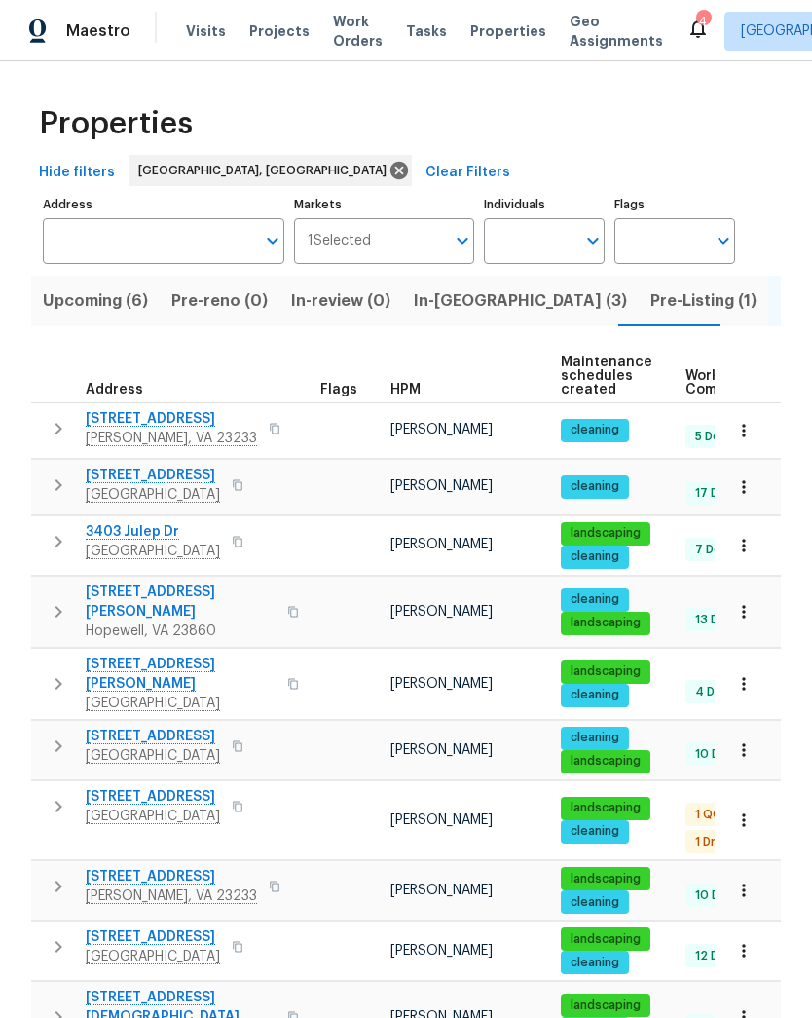  I want to click on span: Work Orders, so click(358, 31).